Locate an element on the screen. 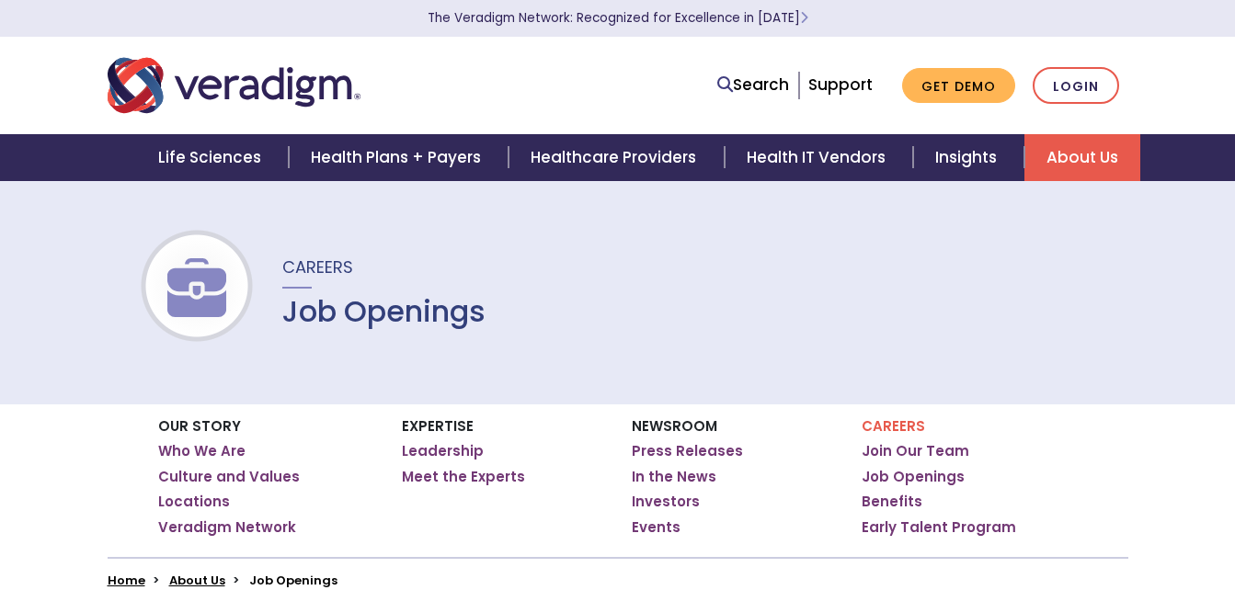 This screenshot has height=590, width=1235. a: Meet the Experts is located at coordinates (464, 477).